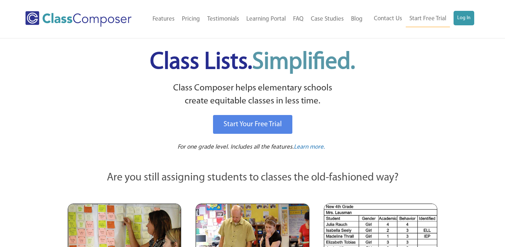 The image size is (505, 247). What do you see at coordinates (78, 19) in the screenshot?
I see `img: Class Composer` at bounding box center [78, 19].